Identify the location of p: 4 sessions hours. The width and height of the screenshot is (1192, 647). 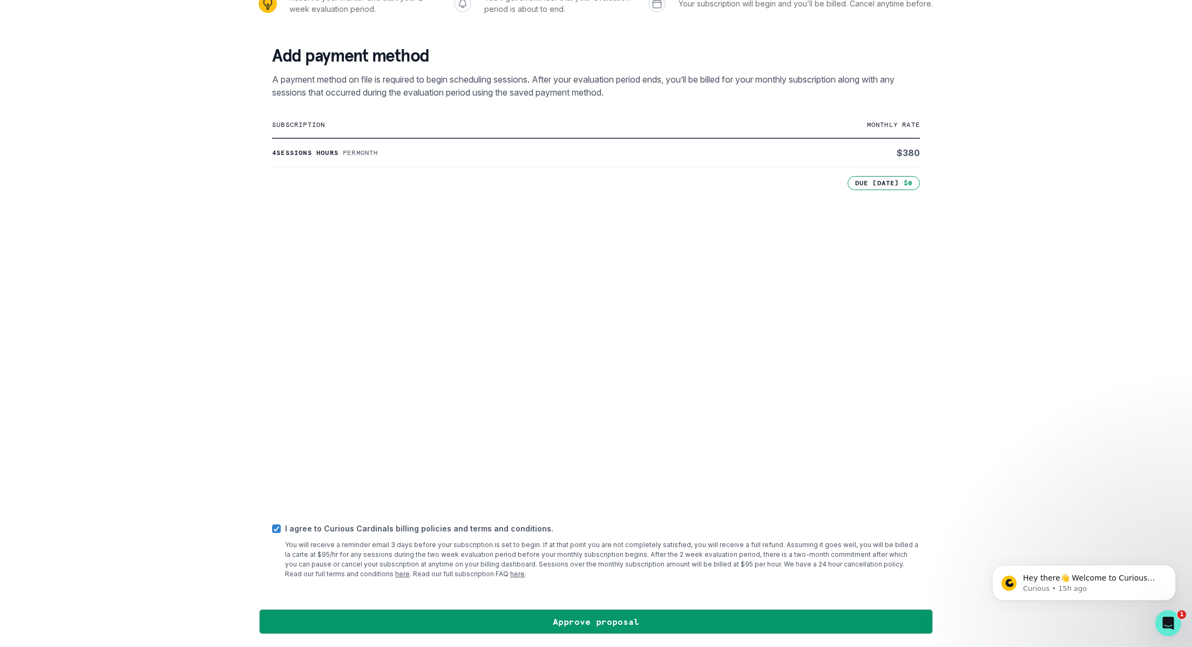
(305, 153).